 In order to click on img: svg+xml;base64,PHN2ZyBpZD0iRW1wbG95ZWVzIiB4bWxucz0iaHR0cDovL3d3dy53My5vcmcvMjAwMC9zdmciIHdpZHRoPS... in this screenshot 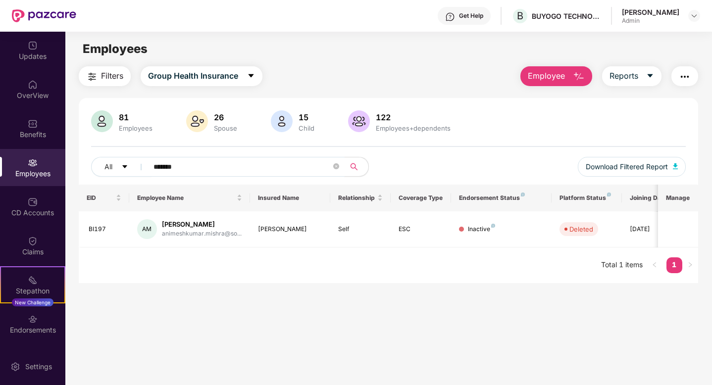, I will do `click(33, 163)`.